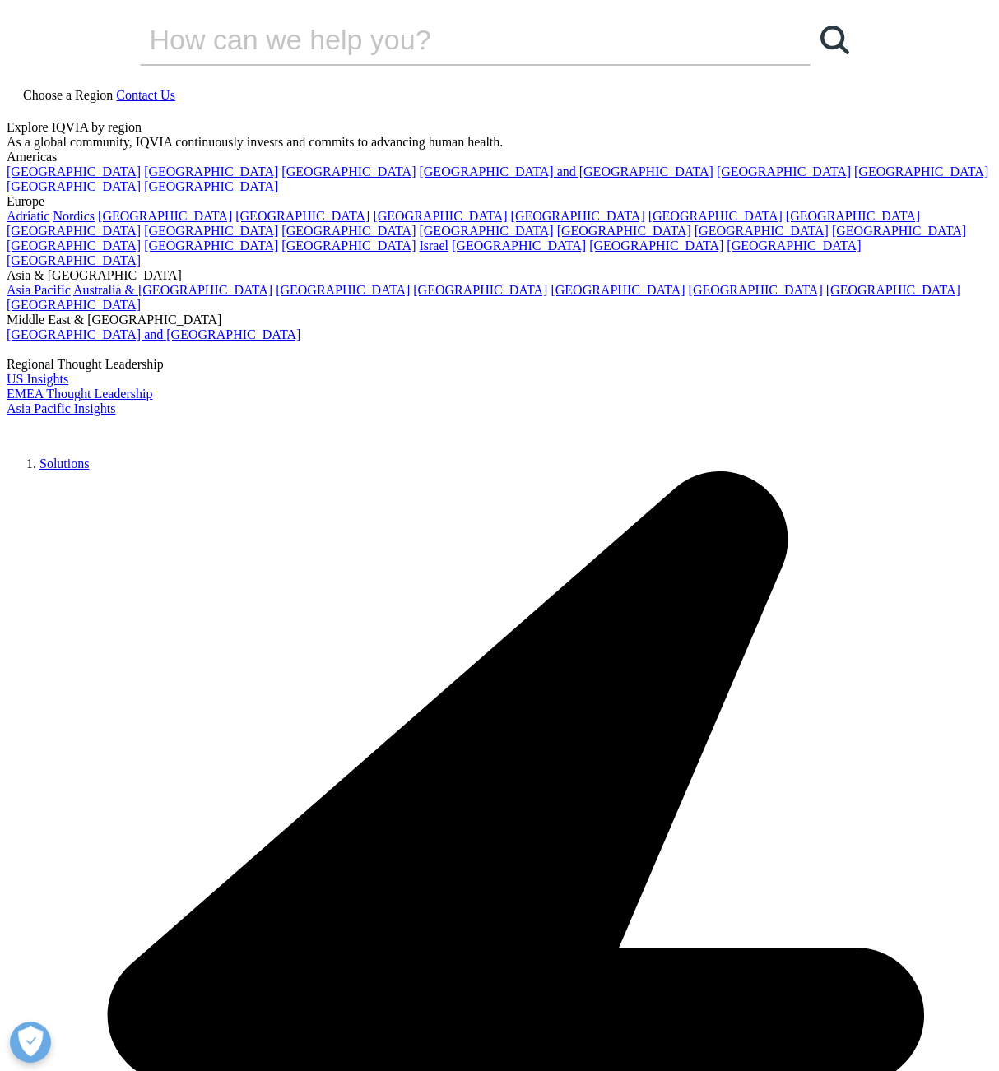  I want to click on a: Asia Pacific Insights, so click(61, 408).